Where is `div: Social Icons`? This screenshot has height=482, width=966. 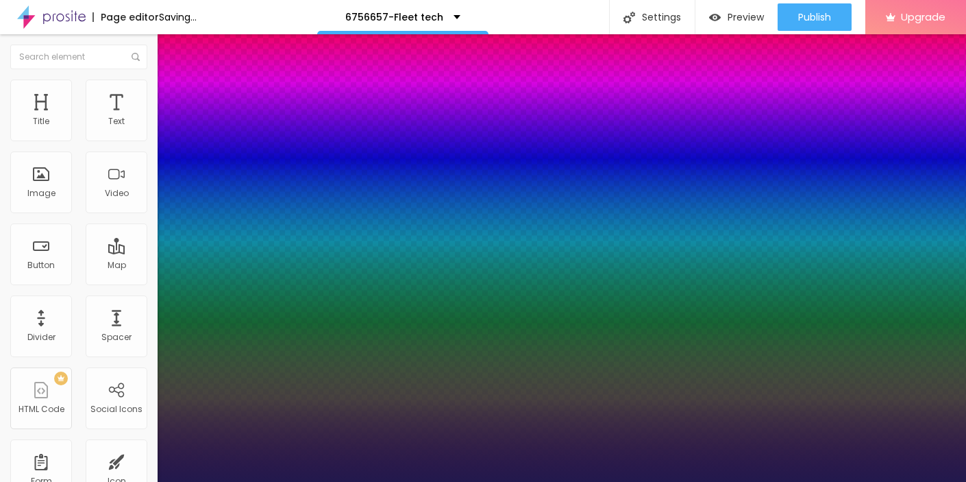
div: Social Icons is located at coordinates (116, 409).